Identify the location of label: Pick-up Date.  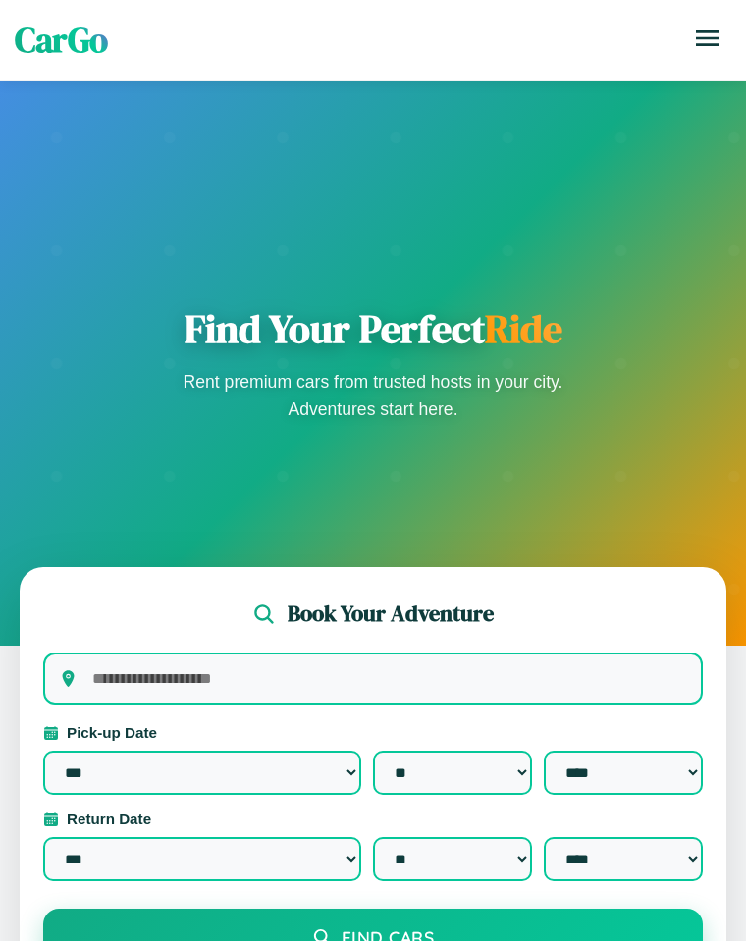
(373, 732).